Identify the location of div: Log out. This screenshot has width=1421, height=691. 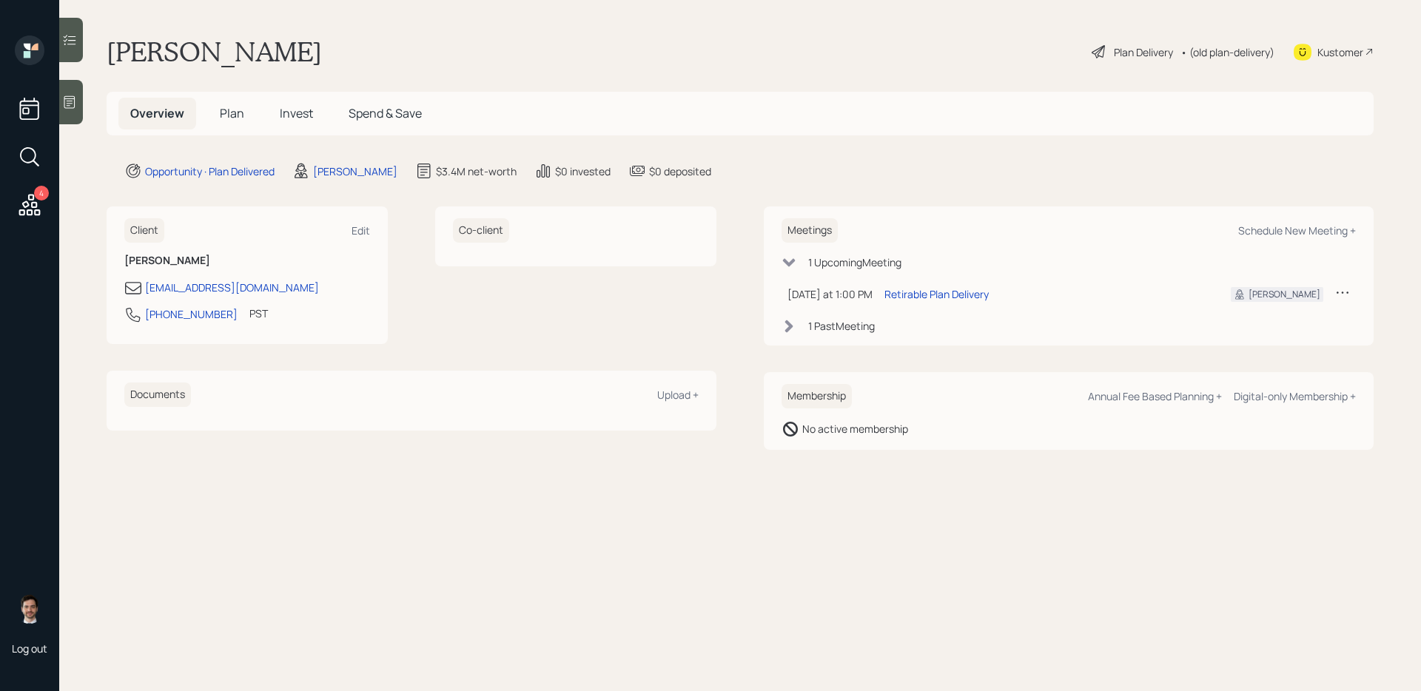
(30, 648).